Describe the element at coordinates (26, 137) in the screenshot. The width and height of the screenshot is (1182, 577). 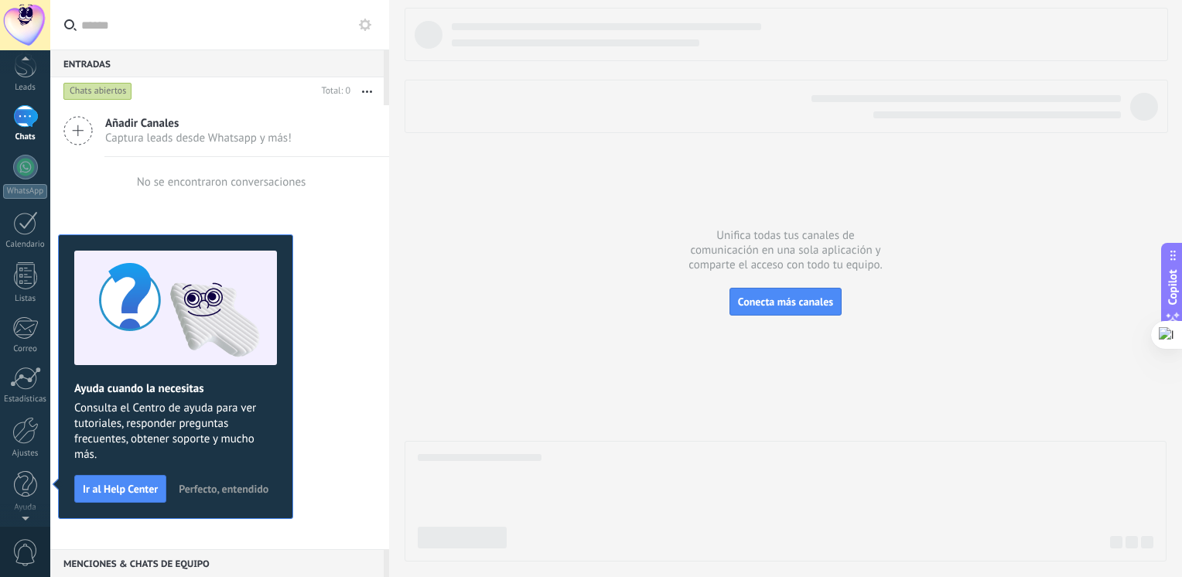
I see `div: Chats` at that location.